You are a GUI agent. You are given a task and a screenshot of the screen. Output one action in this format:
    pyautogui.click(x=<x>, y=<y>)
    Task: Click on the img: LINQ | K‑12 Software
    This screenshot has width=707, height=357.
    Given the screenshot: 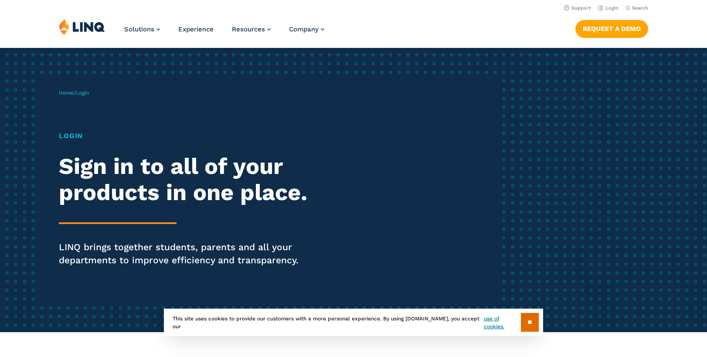 What is the action you would take?
    pyautogui.click(x=82, y=27)
    